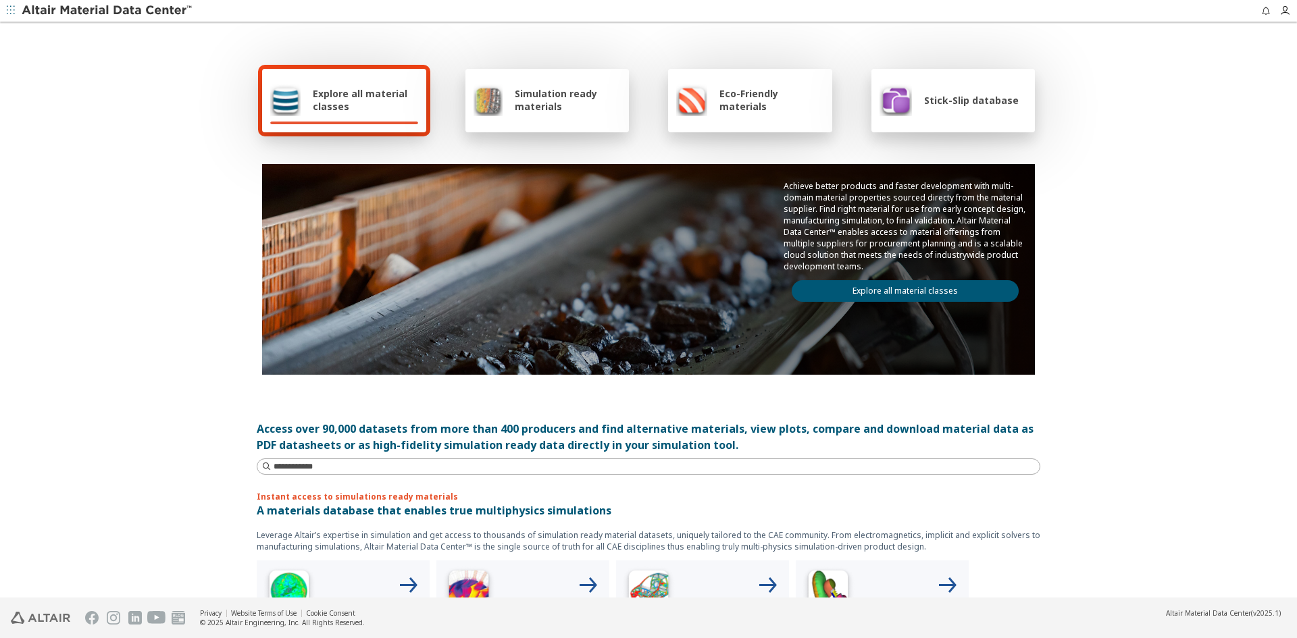  I want to click on img: Altair Material Data Center, so click(107, 11).